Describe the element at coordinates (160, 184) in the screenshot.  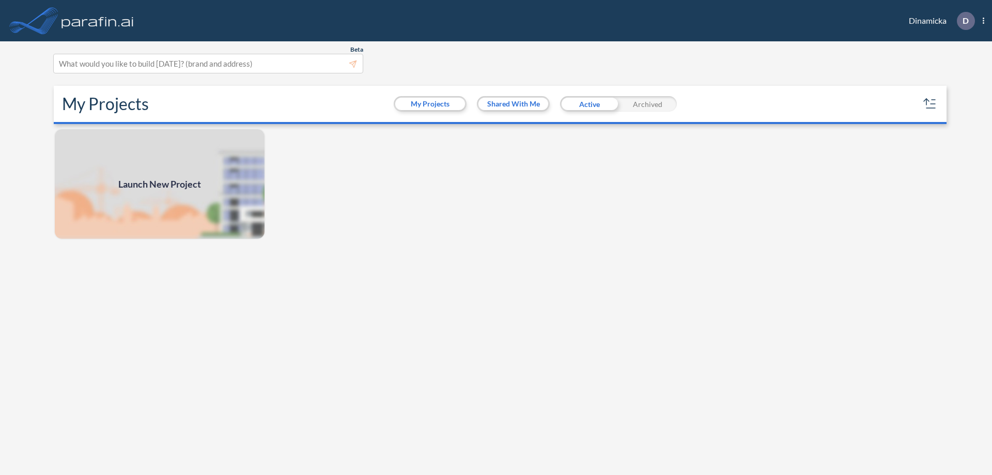
I see `span: Launch New Project` at that location.